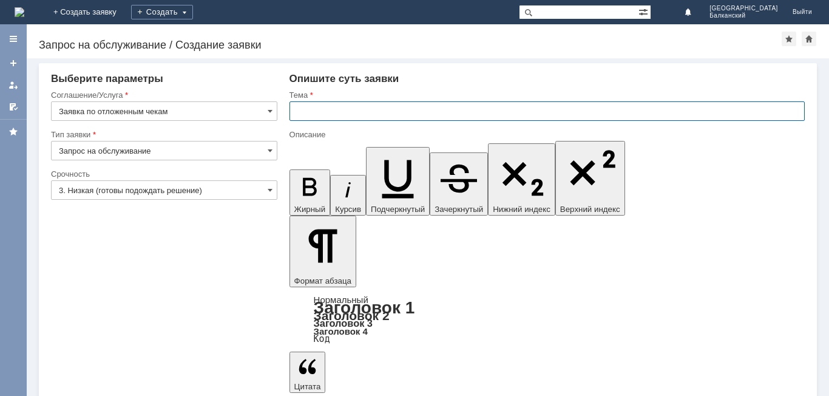 This screenshot has width=829, height=396. Describe the element at coordinates (107, 78) in the screenshot. I see `span: Выберите параметры` at that location.